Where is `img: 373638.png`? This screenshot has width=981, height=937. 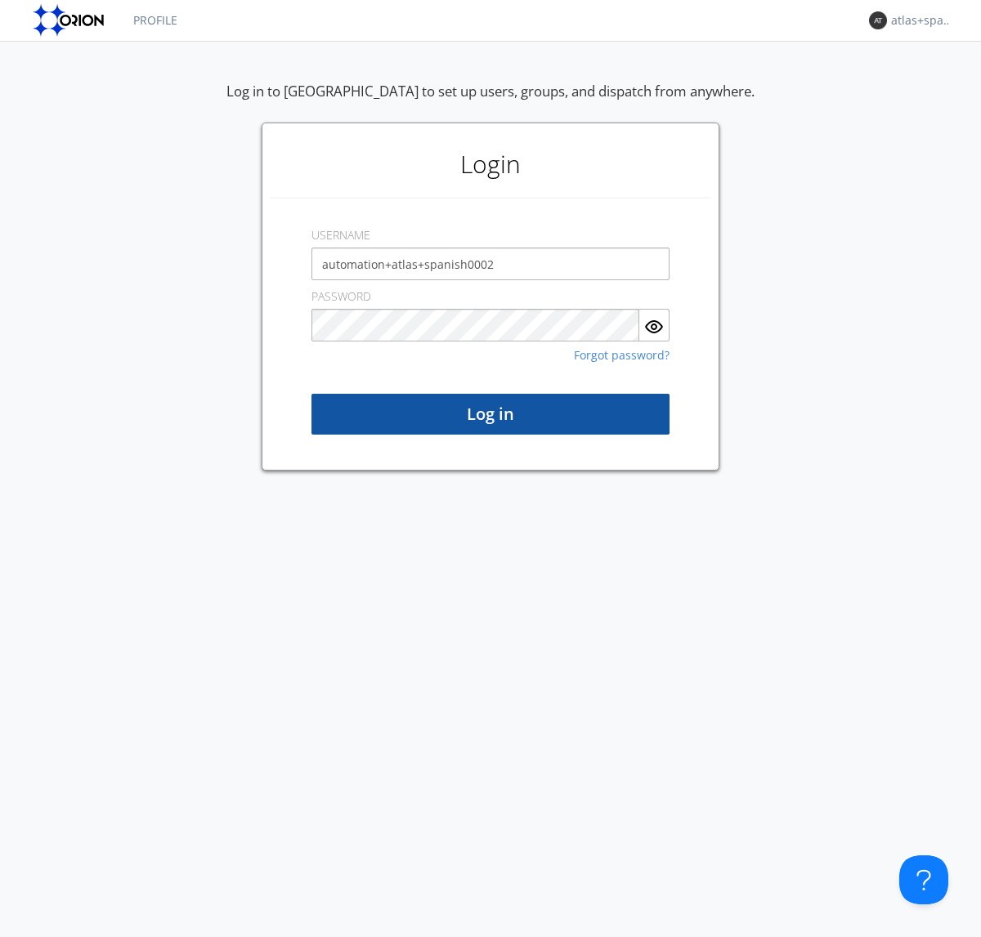
img: 373638.png is located at coordinates (878, 20).